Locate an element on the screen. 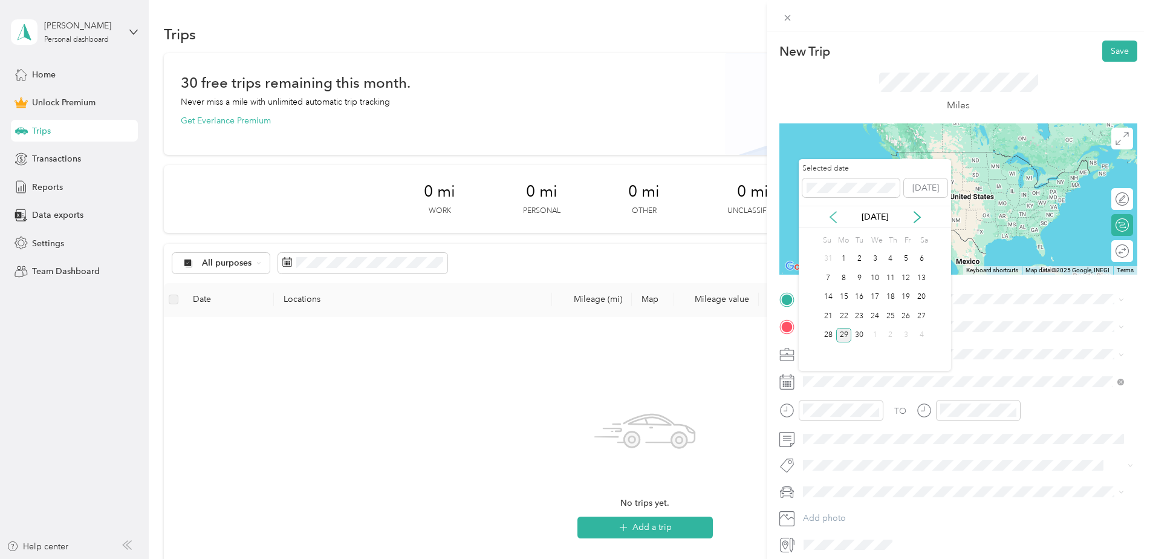 The width and height of the screenshot is (1150, 559). div: 18 is located at coordinates (891, 297).